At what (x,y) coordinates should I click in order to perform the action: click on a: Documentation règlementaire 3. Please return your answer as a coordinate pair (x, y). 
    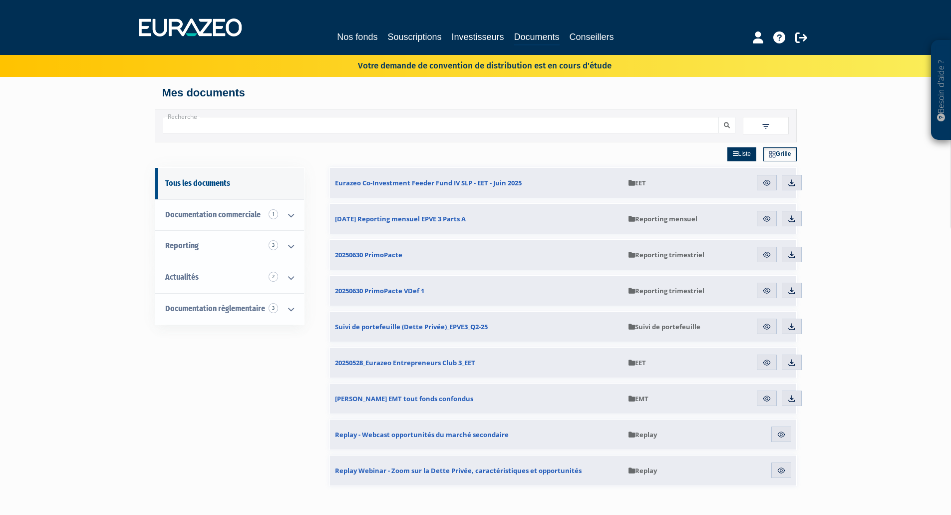
    Looking at the image, I should click on (230, 309).